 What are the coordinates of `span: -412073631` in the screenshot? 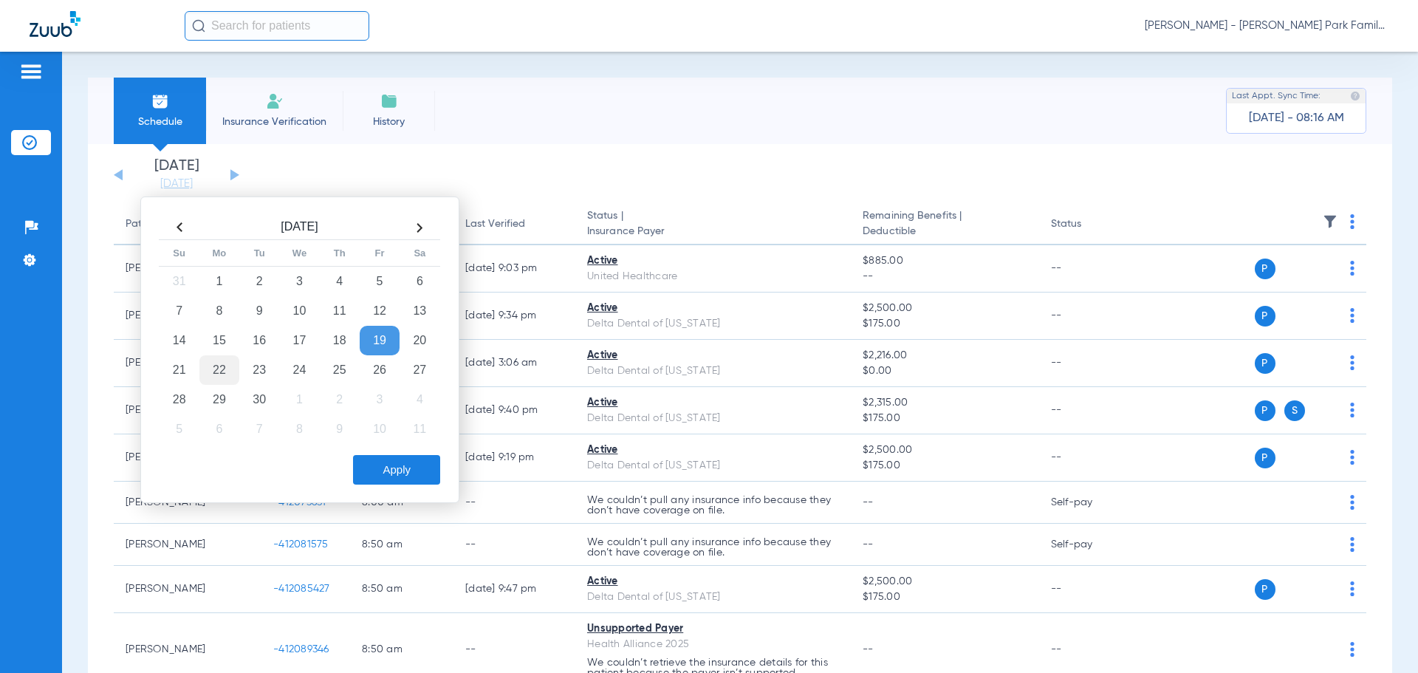 It's located at (300, 502).